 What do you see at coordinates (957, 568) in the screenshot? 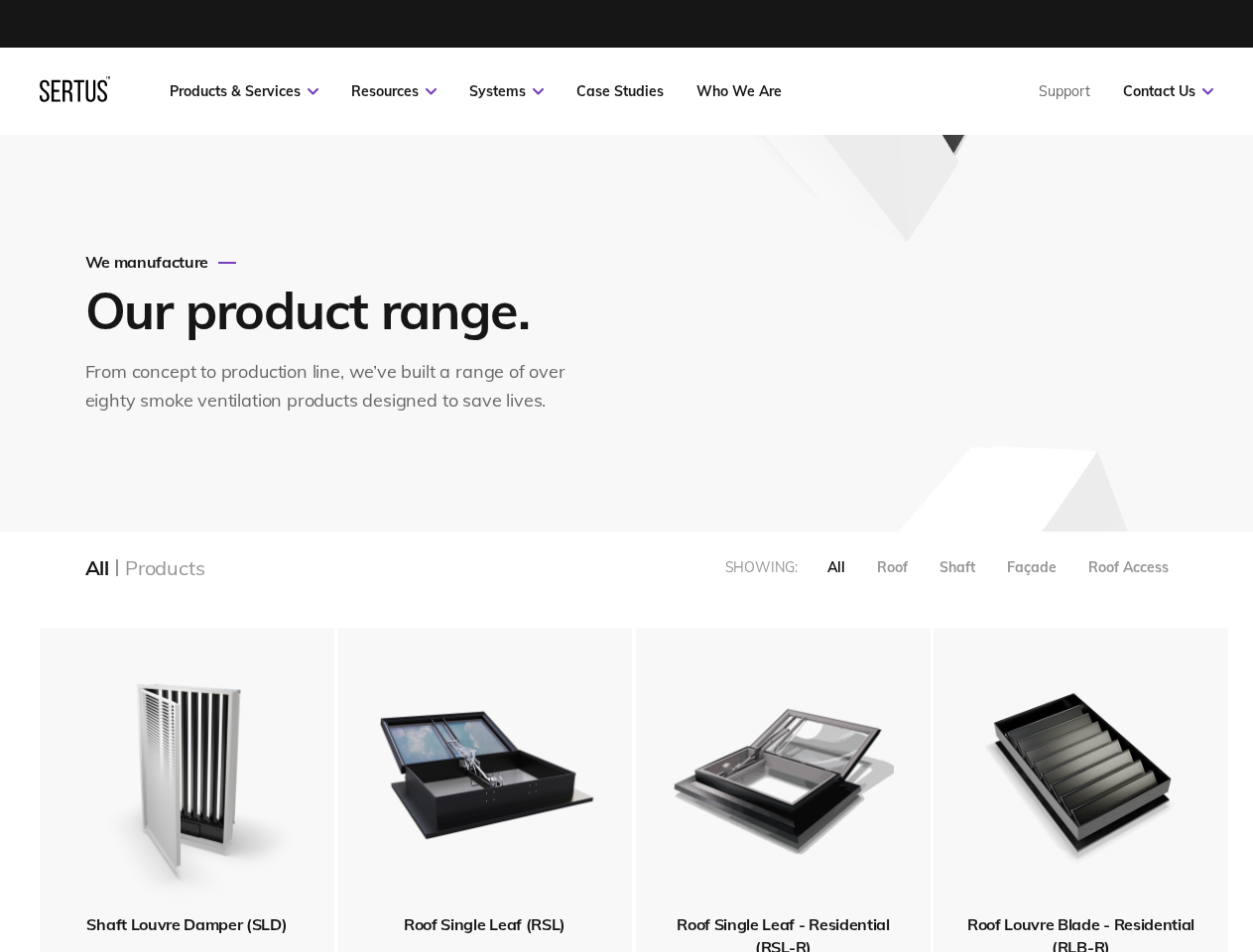
I see `div: Shaft` at bounding box center [957, 568].